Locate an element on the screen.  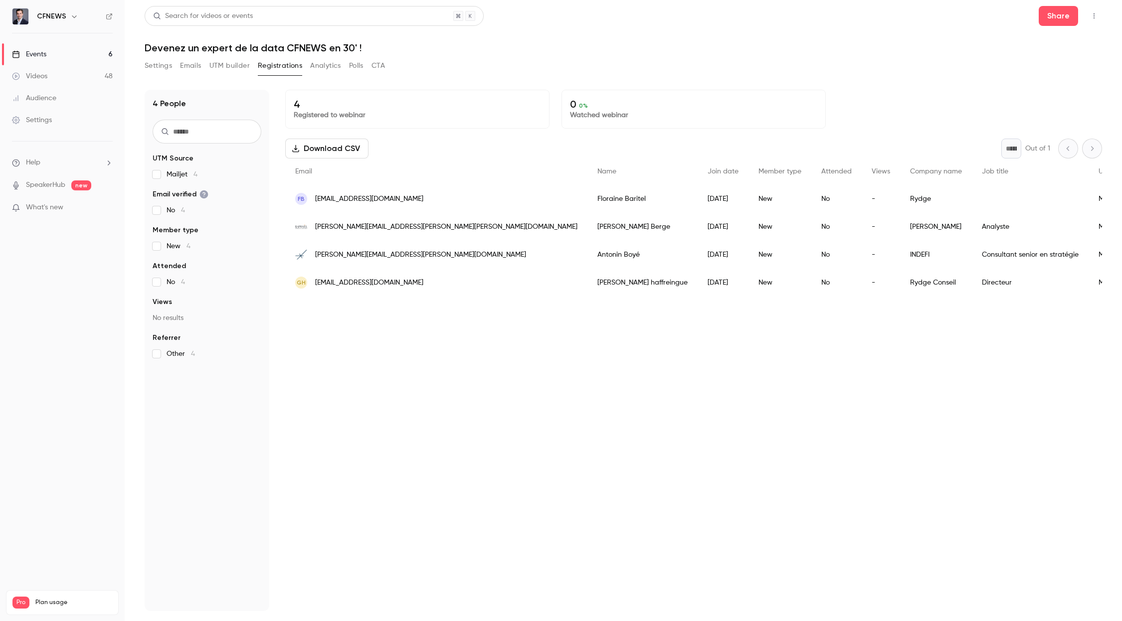
p: Out of 1 is located at coordinates (1037, 149).